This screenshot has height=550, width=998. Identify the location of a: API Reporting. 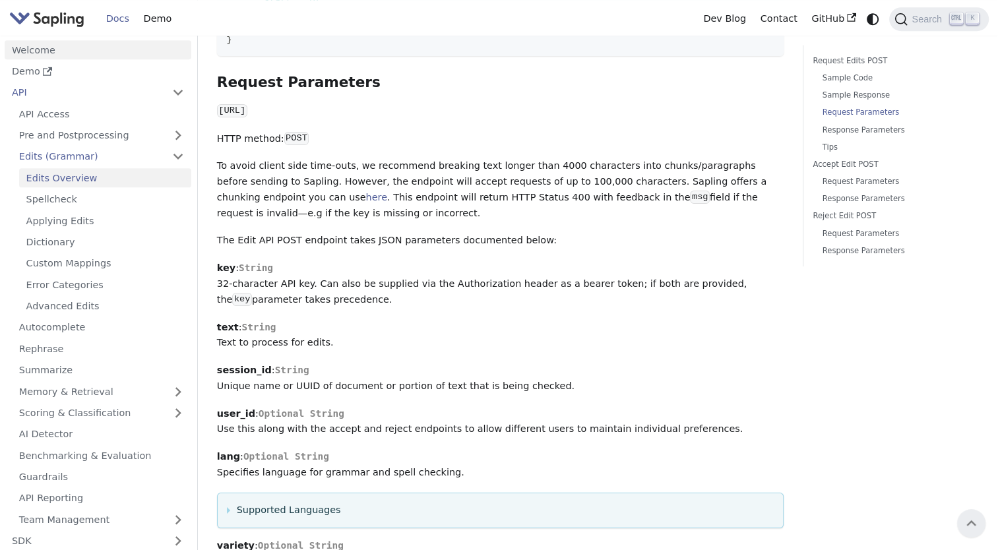
(102, 498).